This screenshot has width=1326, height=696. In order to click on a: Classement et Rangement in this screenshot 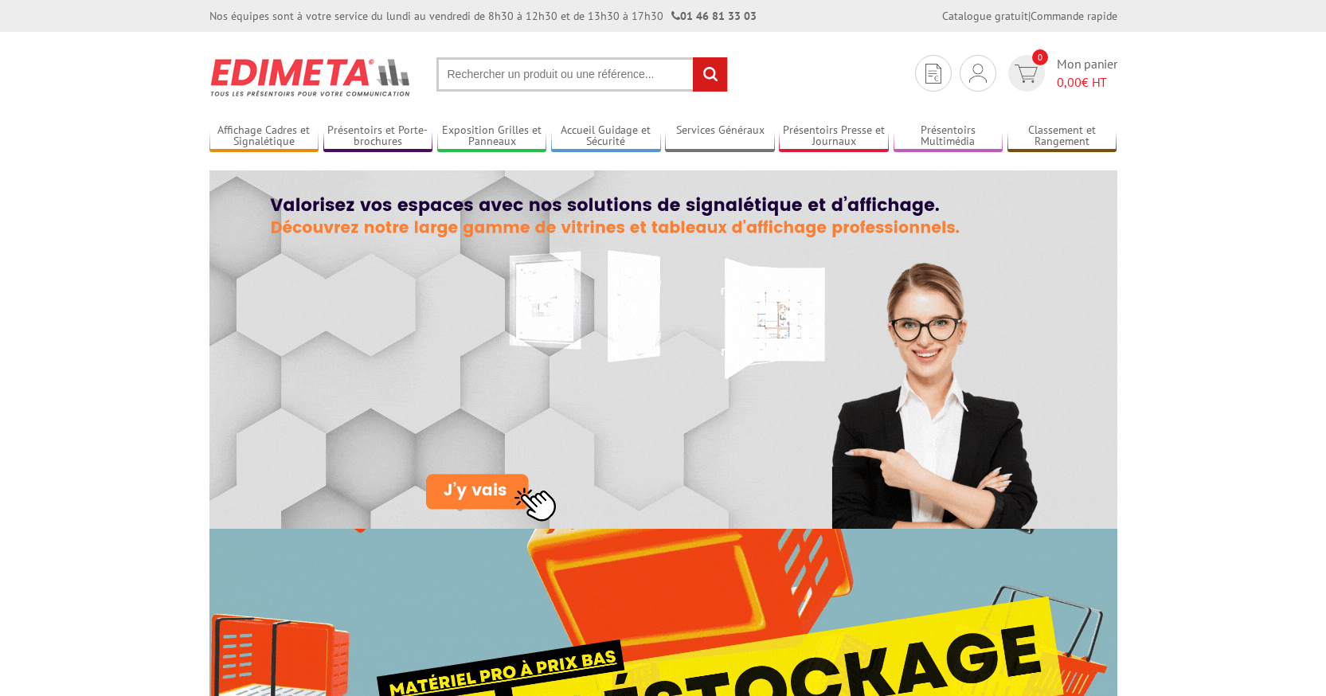, I will do `click(1062, 136)`.